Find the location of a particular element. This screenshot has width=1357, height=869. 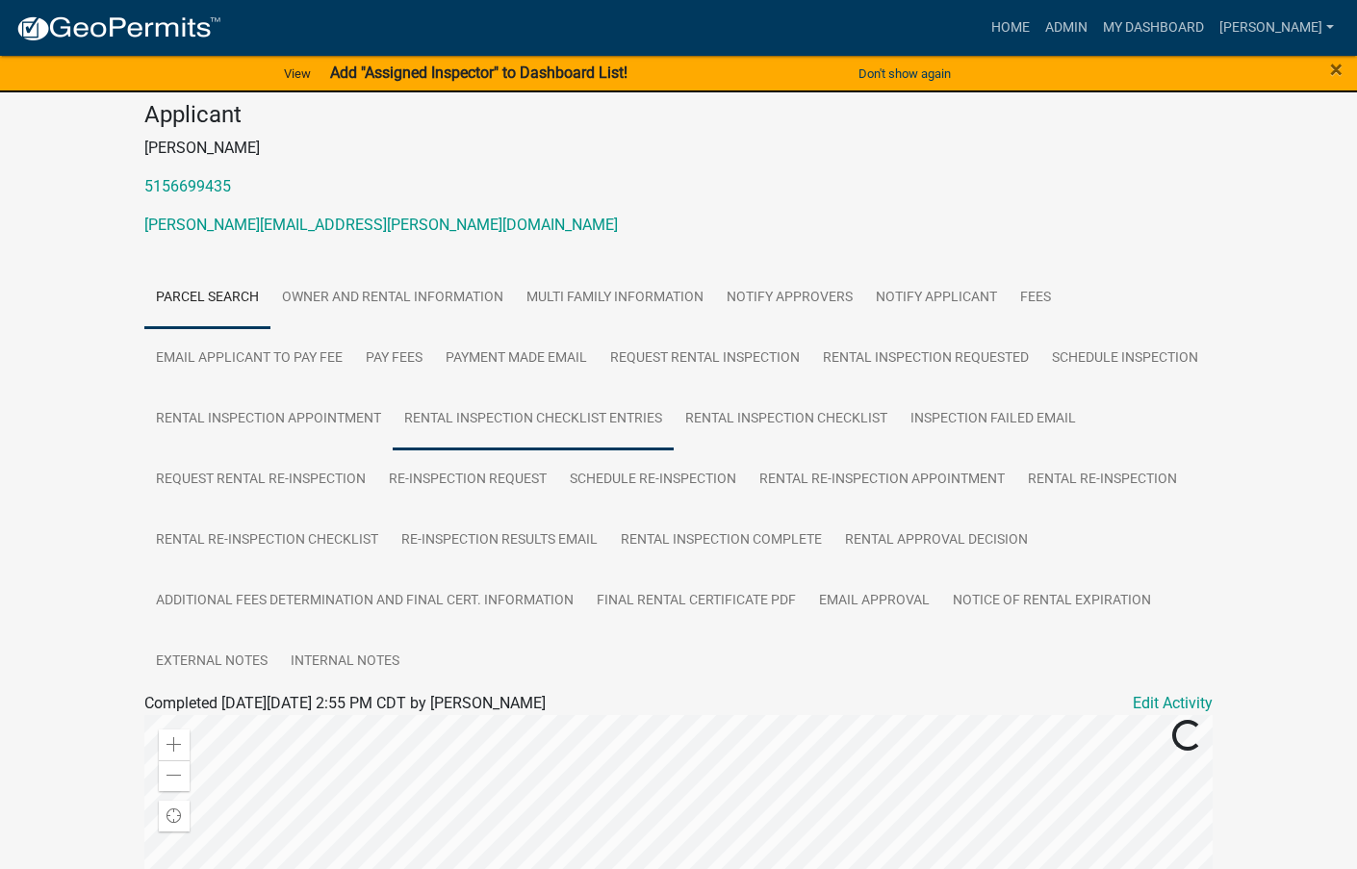

a: Rental Re-Inspection is located at coordinates (1102, 480).